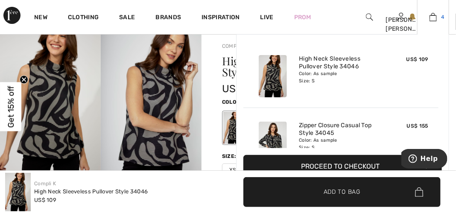  Describe the element at coordinates (343, 167) in the screenshot. I see `button: Proceed to Checkout` at that location.